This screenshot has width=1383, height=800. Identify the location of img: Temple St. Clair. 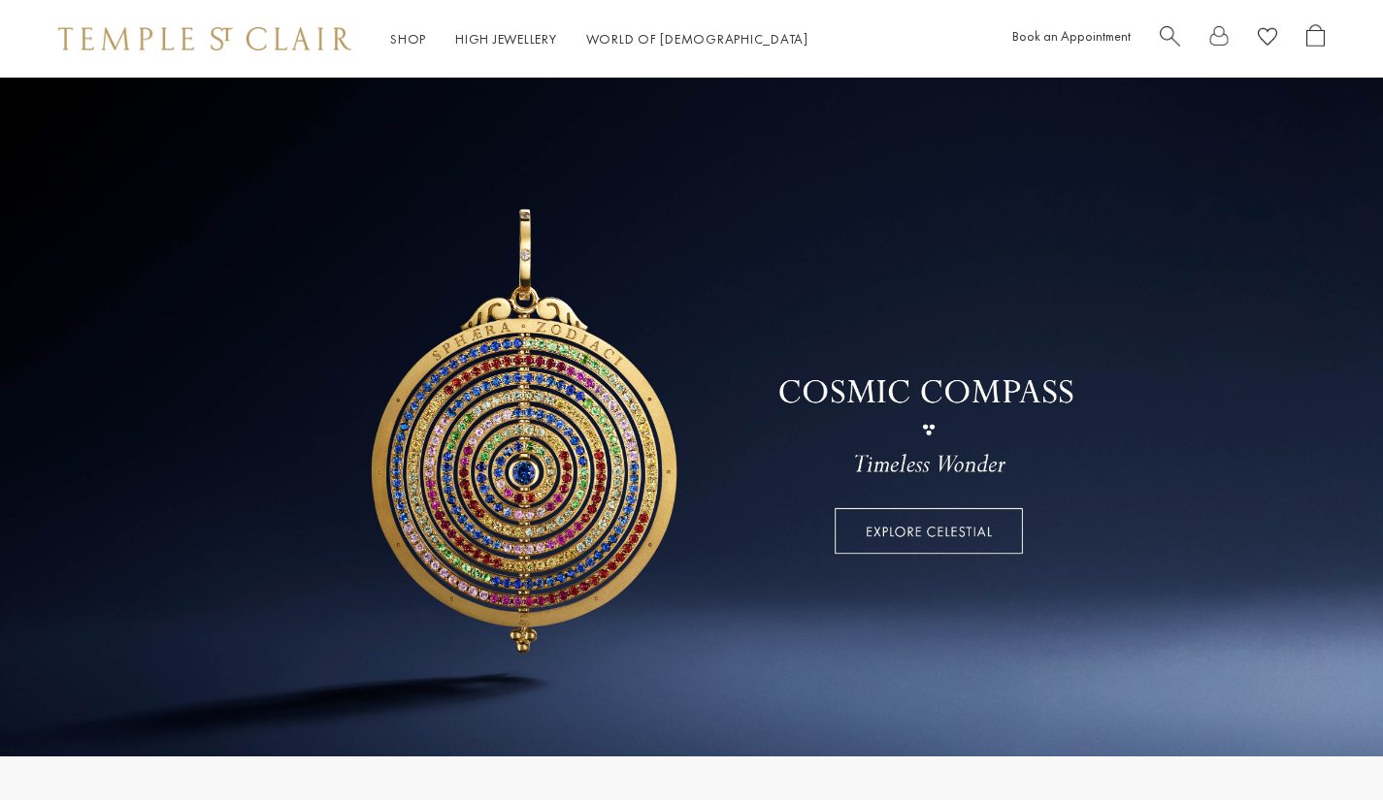
(205, 39).